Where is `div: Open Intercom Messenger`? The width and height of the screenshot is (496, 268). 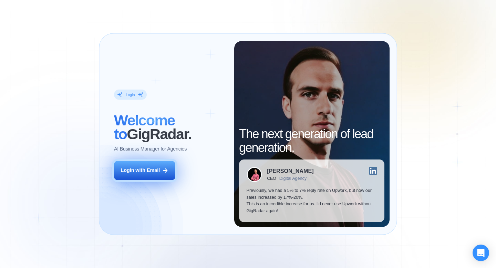
div: Open Intercom Messenger is located at coordinates (480, 253).